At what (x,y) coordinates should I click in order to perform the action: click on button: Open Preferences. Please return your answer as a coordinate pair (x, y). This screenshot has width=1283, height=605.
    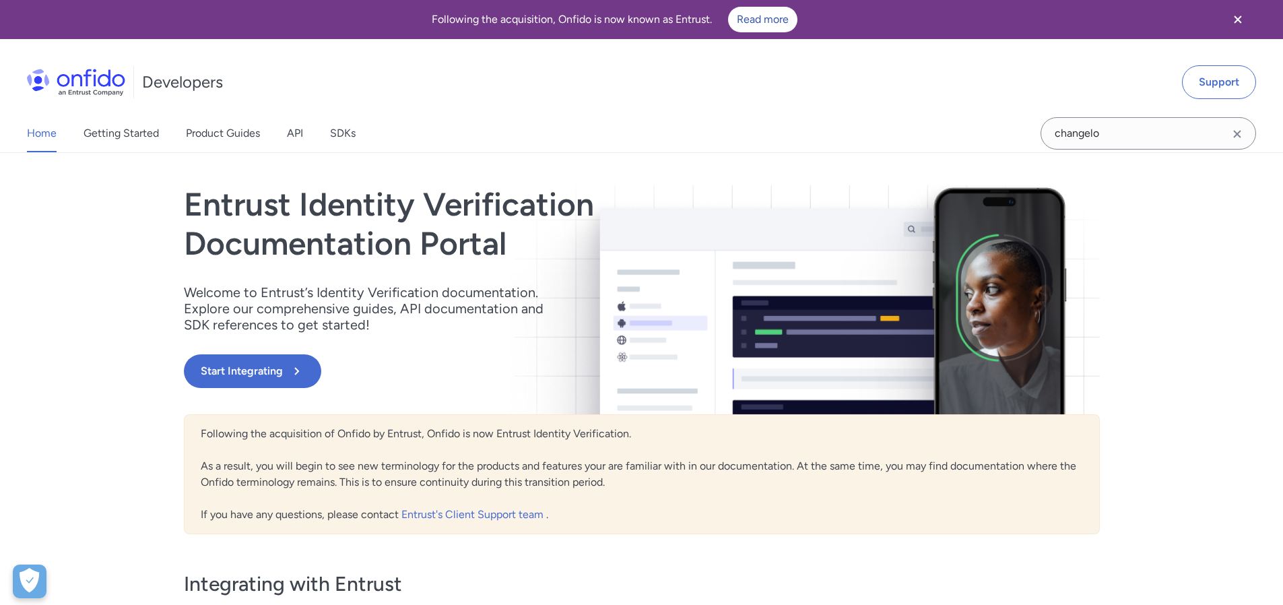
    Looking at the image, I should click on (30, 581).